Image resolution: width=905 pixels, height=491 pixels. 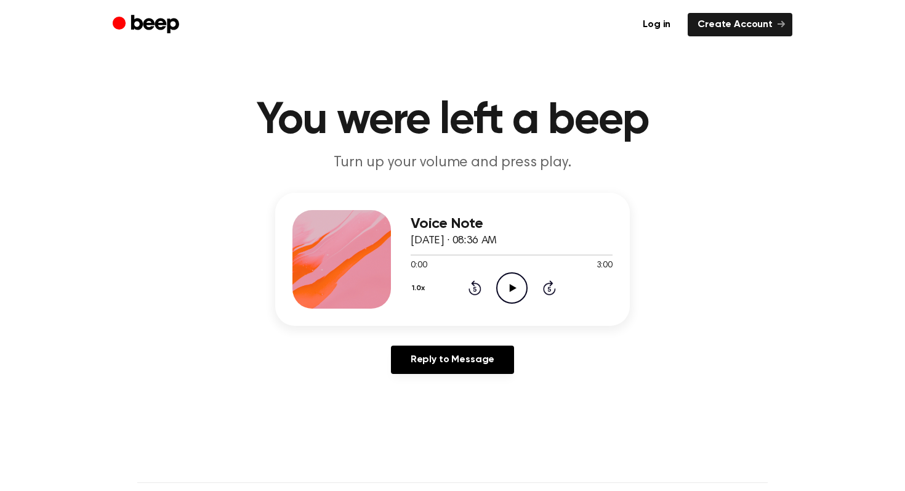 What do you see at coordinates (419, 265) in the screenshot?
I see `span: 0:00` at bounding box center [419, 265].